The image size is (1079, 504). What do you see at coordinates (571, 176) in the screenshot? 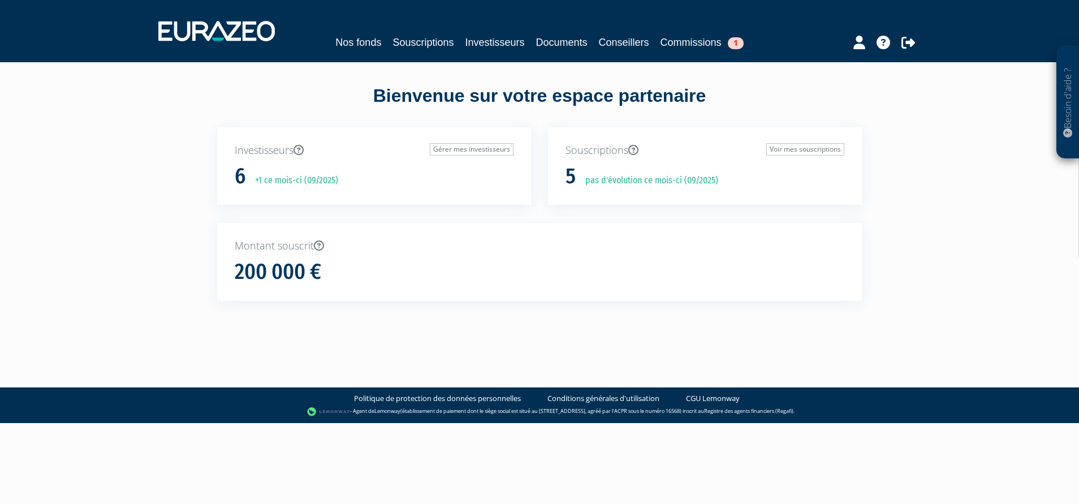
I see `h1: 5` at bounding box center [571, 176].